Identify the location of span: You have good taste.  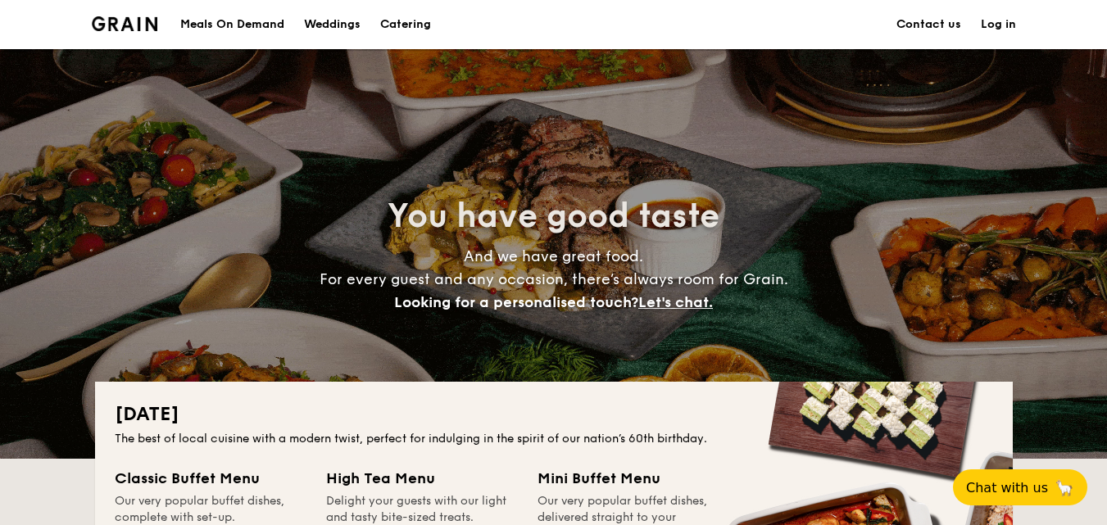
(553, 216).